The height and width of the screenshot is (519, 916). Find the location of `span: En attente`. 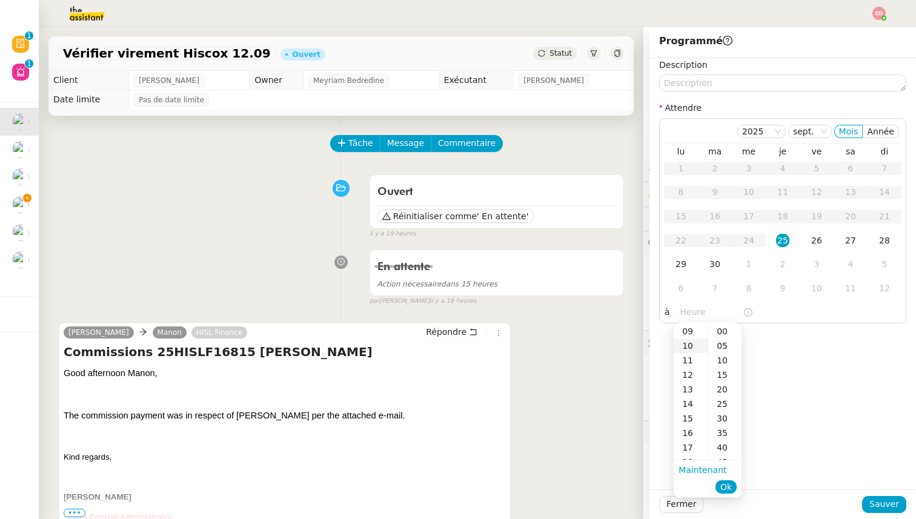

span: En attente is located at coordinates (404, 267).